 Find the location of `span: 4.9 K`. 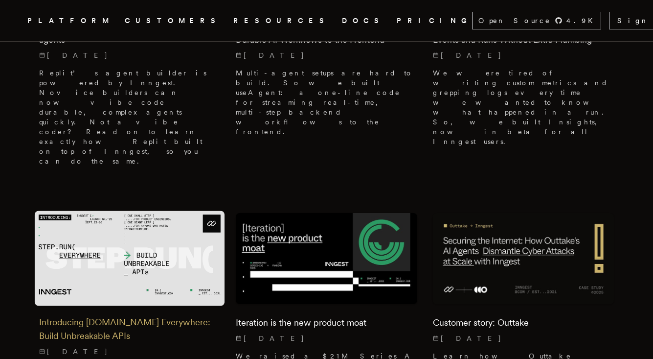

span: 4.9 K is located at coordinates (583, 21).